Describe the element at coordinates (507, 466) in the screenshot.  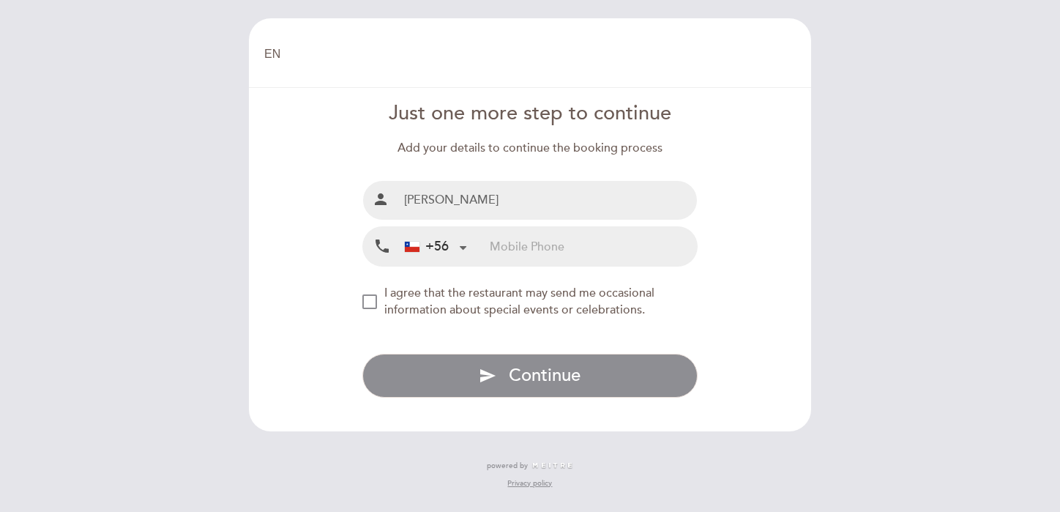
I see `span: powered by` at that location.